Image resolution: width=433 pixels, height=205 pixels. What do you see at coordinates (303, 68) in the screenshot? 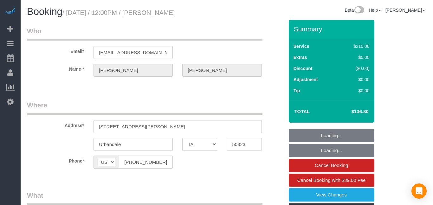
I see `label: Discount` at bounding box center [303, 68].